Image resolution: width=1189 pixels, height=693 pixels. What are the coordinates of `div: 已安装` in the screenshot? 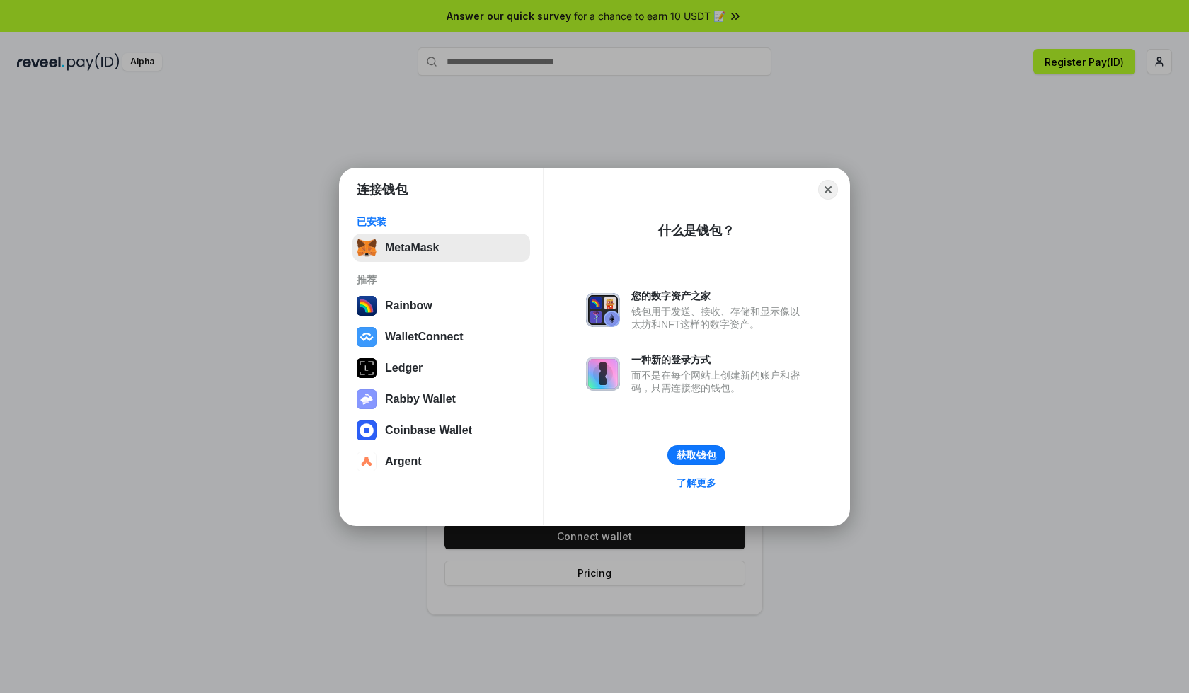 It's located at (441, 221).